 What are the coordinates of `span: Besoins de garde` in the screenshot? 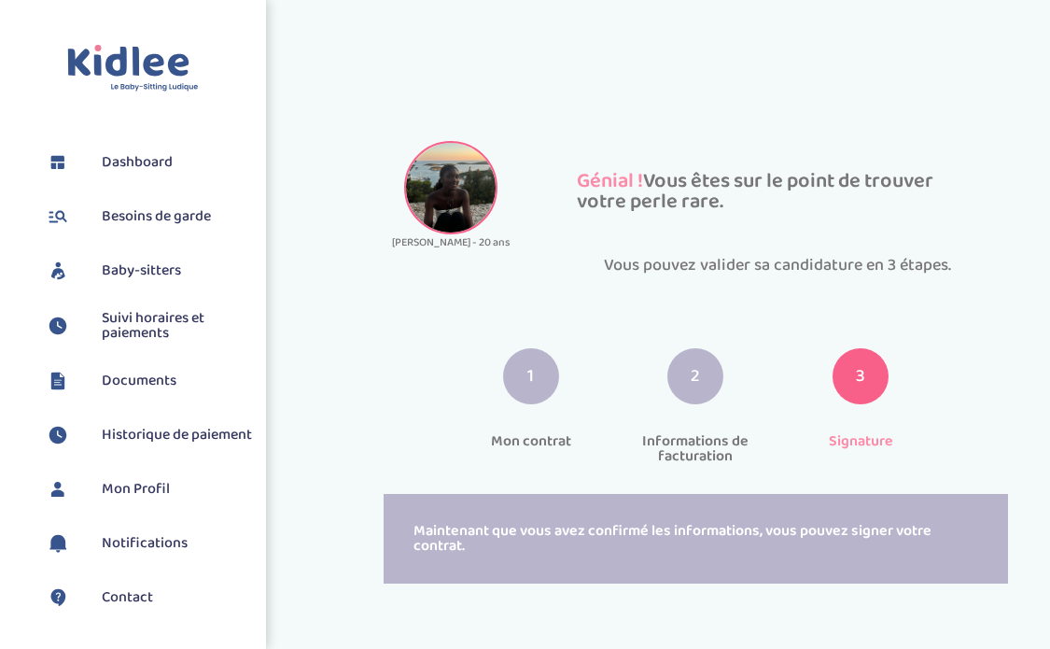 It's located at (156, 217).